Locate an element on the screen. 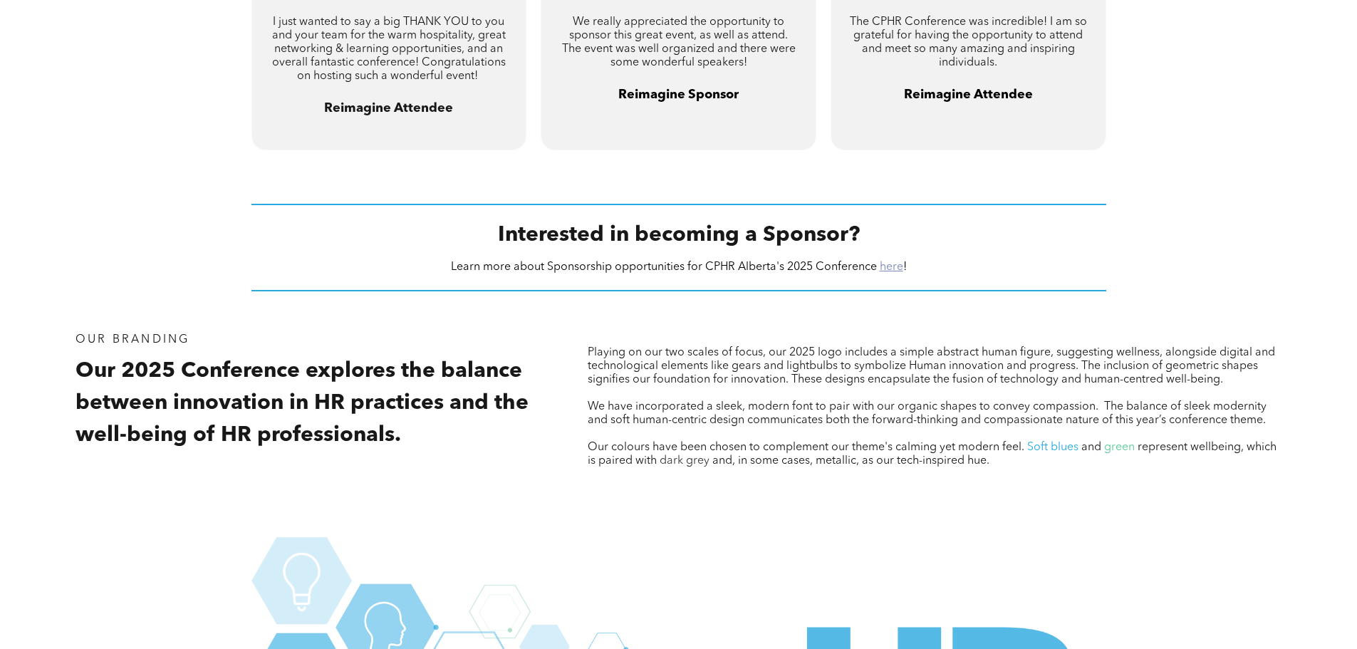  span: and is located at coordinates (1092, 447).